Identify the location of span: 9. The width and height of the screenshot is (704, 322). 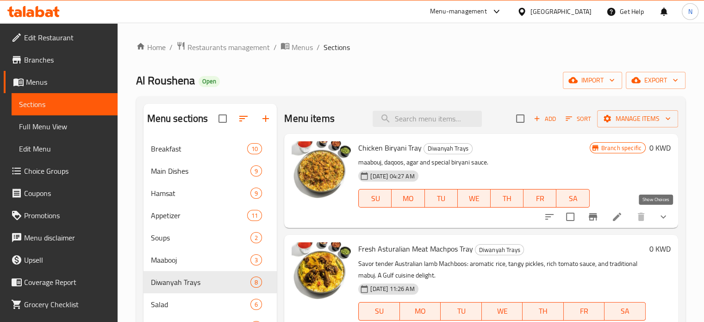
(256, 193).